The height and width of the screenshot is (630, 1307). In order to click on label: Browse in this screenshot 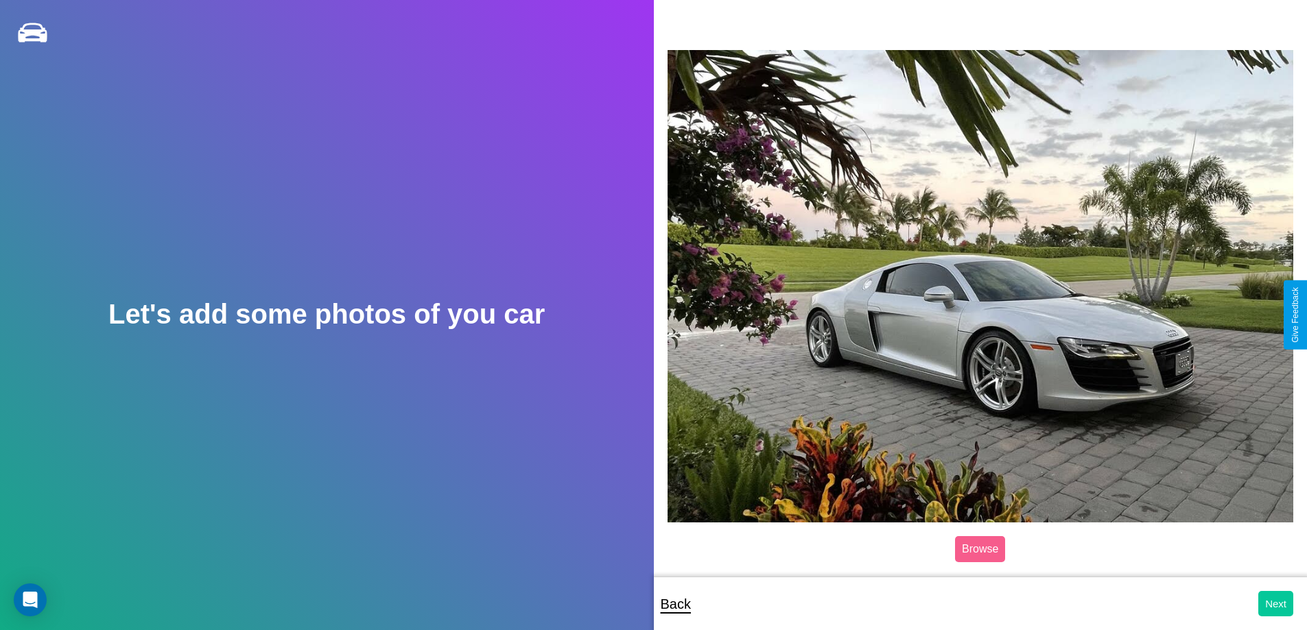, I will do `click(979, 549)`.